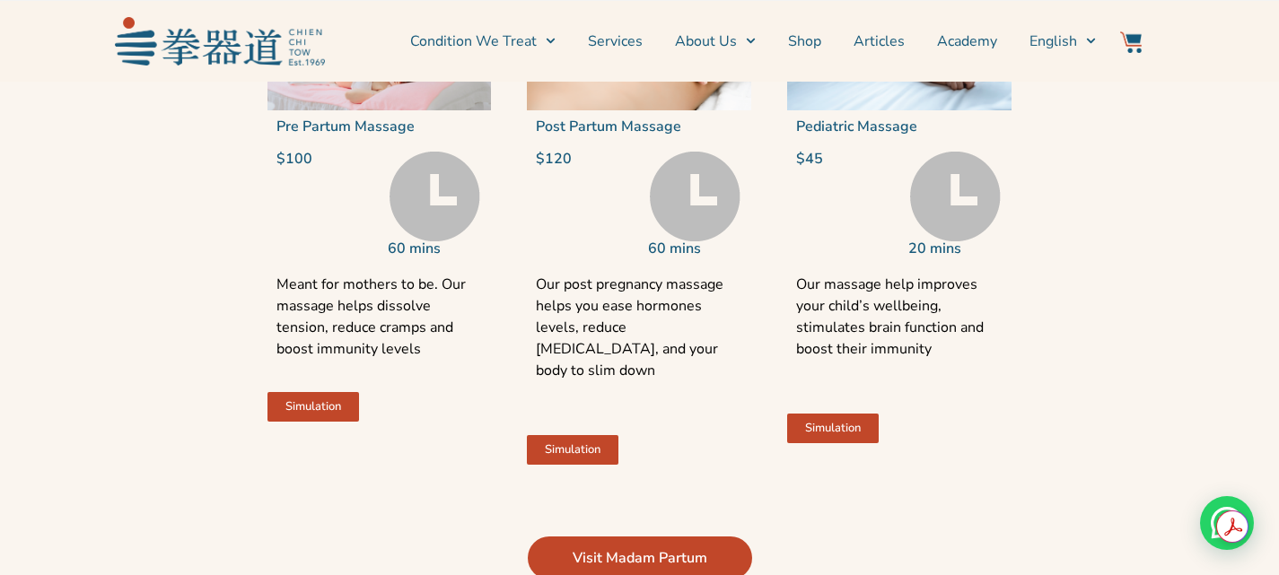 The width and height of the screenshot is (1279, 575). Describe the element at coordinates (483, 41) in the screenshot. I see `a: Condition We Treat` at that location.